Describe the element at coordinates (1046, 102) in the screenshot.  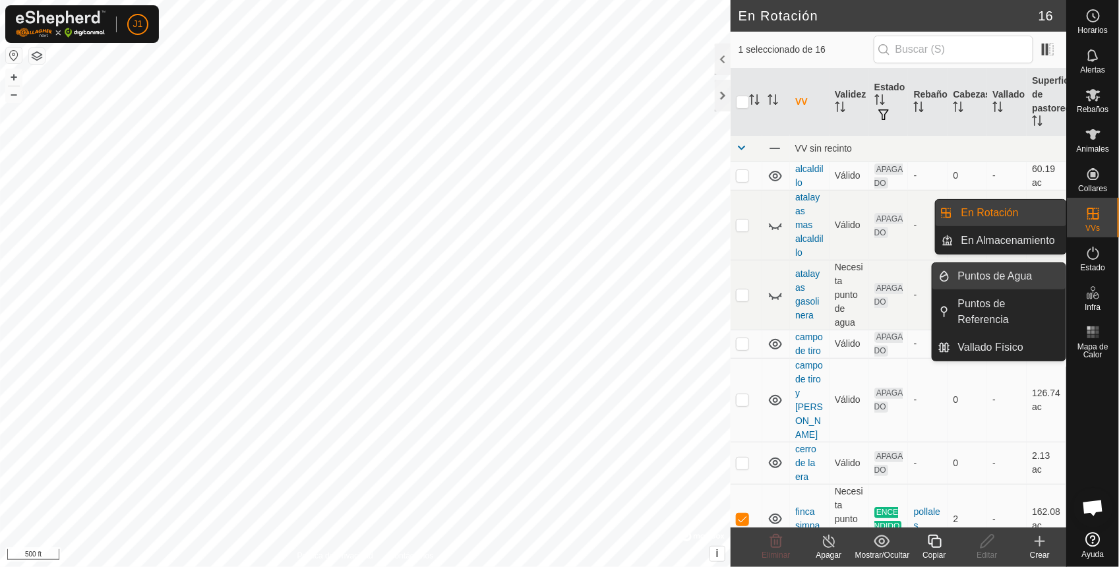
I see `th: Superficie de pastoreo` at that location.